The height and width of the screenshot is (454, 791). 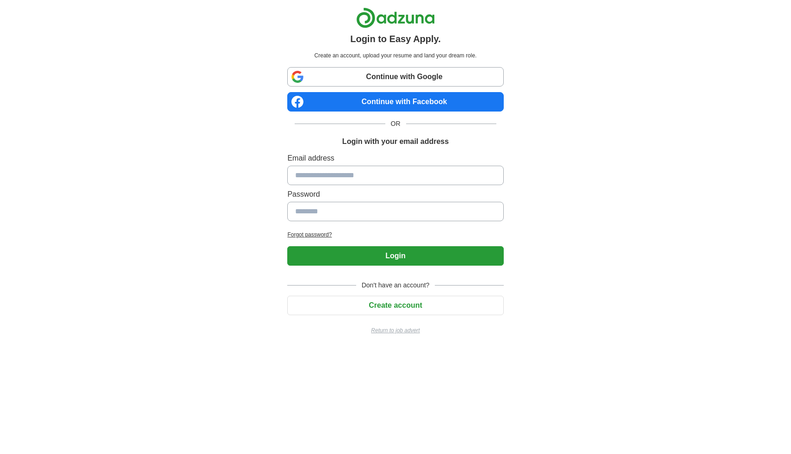 I want to click on span: OR, so click(x=396, y=124).